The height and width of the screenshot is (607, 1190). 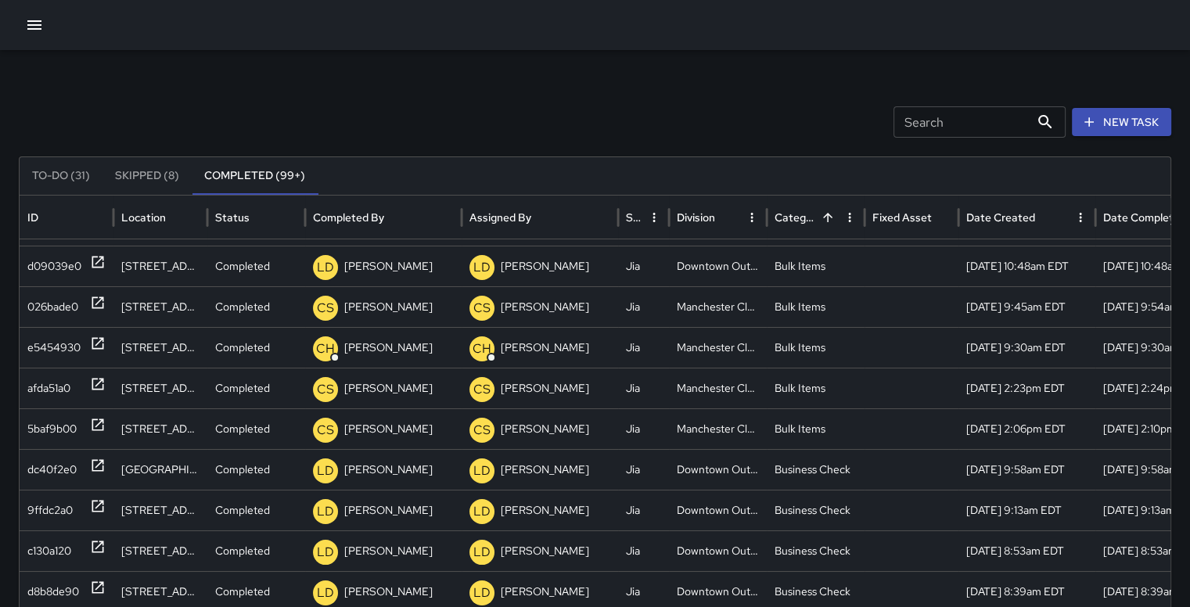 I want to click on div: 10/13/2025, 2:06pm EDT, so click(x=1027, y=429).